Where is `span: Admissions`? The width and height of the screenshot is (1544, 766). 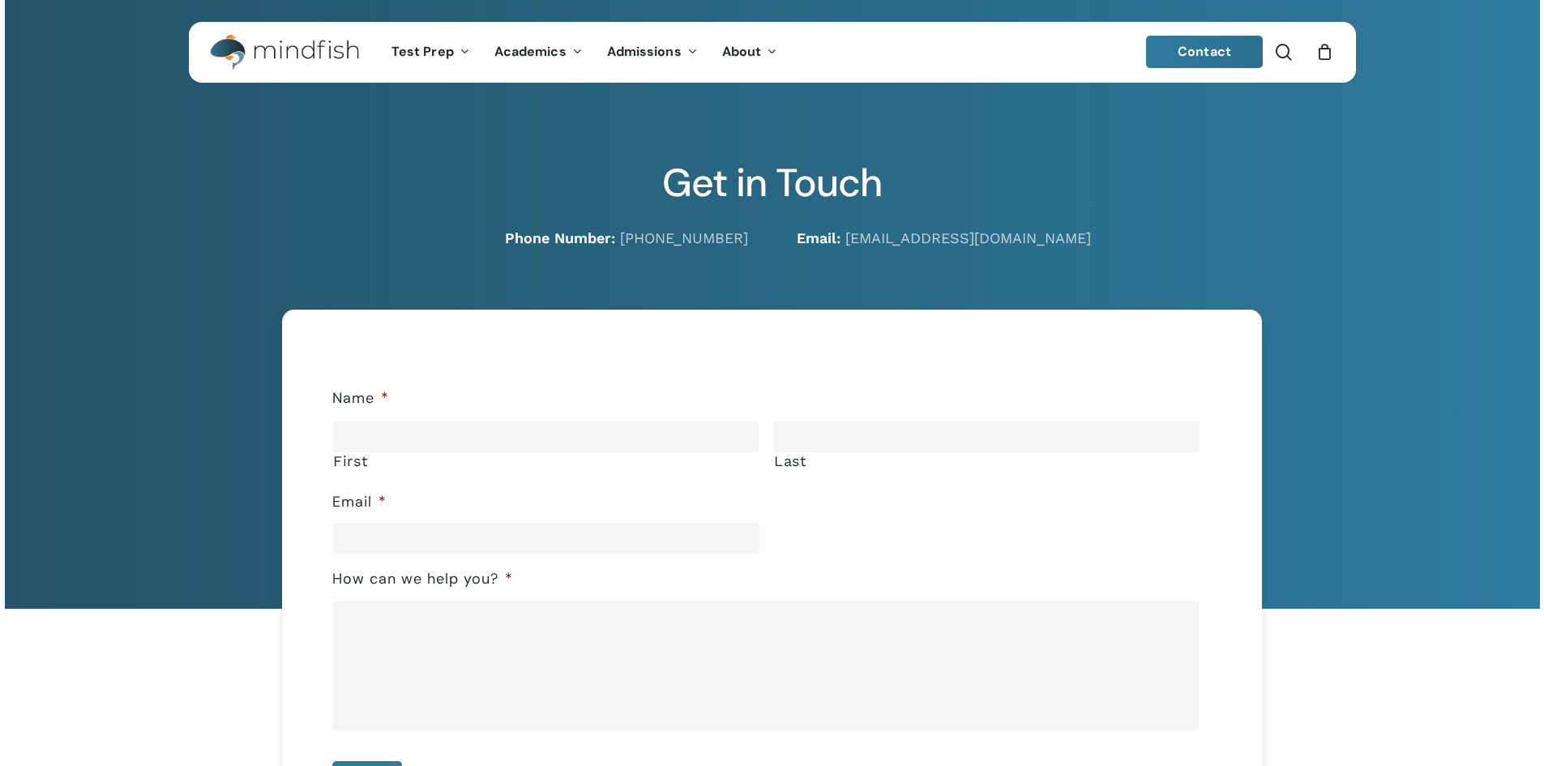 span: Admissions is located at coordinates (644, 51).